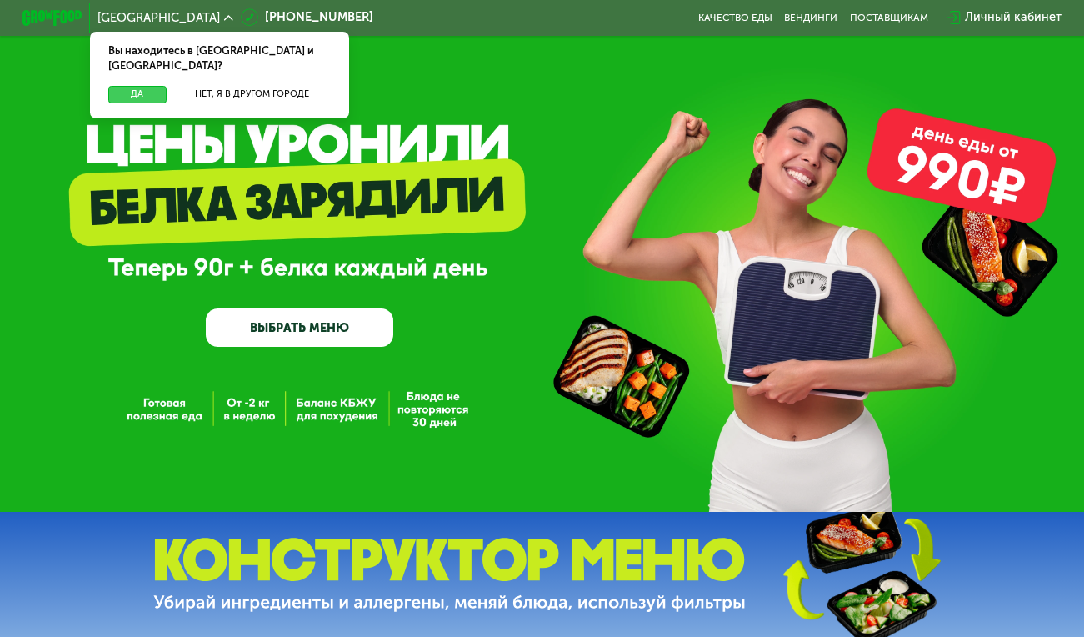  What do you see at coordinates (299, 327) in the screenshot?
I see `a: ВЫБРАТЬ МЕНЮ` at bounding box center [299, 327].